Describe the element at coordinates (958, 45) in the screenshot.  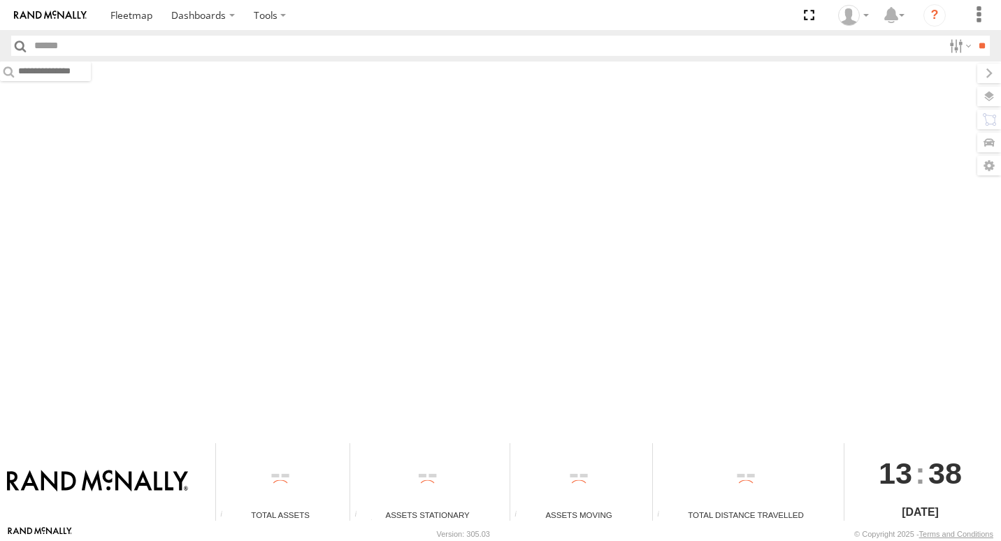
I see `label: Search Filter Options` at that location.